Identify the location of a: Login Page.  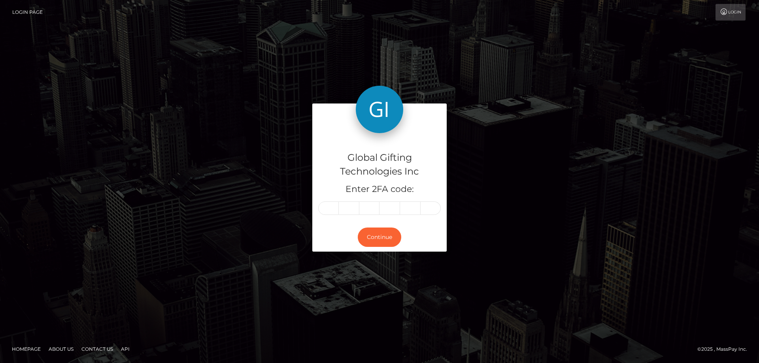
(27, 12).